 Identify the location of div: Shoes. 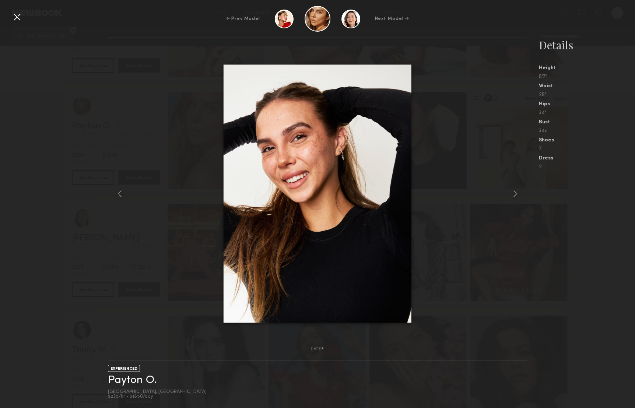
(587, 140).